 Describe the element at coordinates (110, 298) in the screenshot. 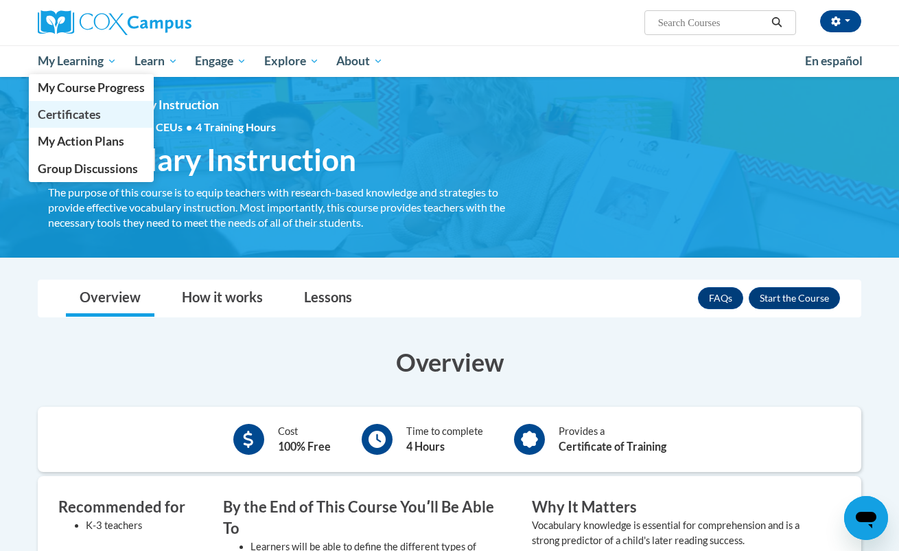

I see `a: Overview` at that location.